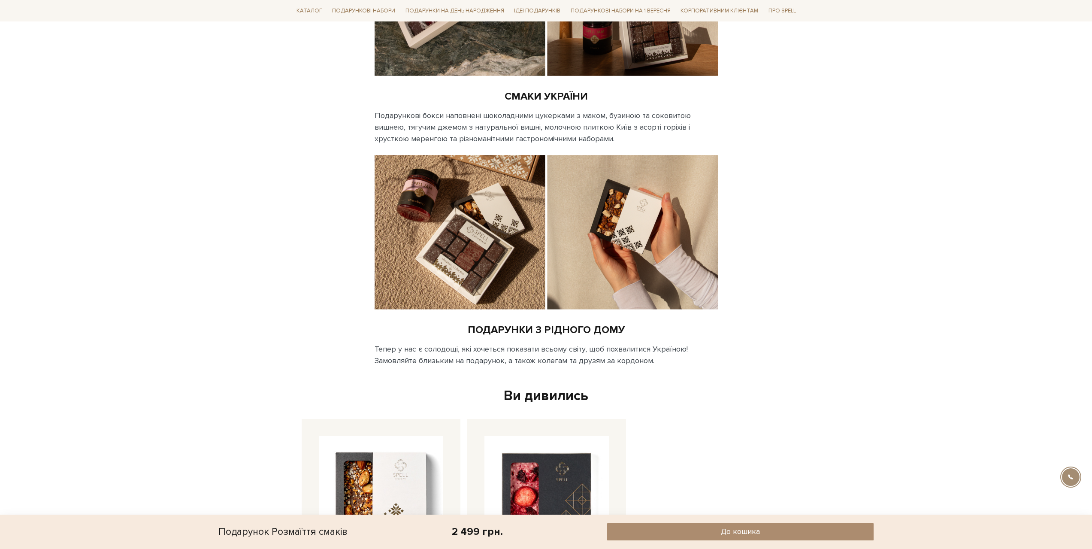  Describe the element at coordinates (309, 11) in the screenshot. I see `a: Каталог` at that location.